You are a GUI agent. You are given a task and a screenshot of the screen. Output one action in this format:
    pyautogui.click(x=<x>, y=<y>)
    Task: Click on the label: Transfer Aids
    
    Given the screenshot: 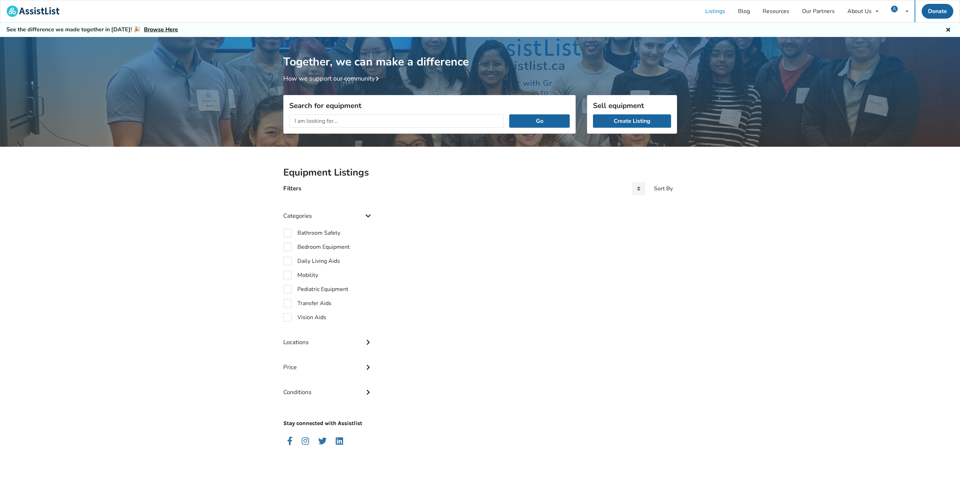 What is the action you would take?
    pyautogui.click(x=307, y=303)
    